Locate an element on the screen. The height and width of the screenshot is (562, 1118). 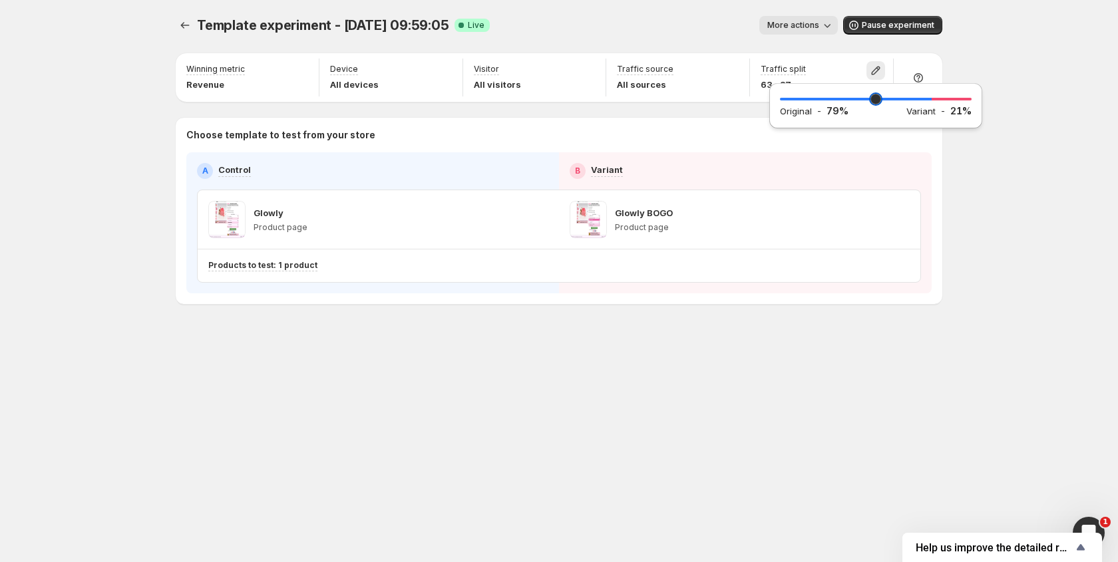
h2: B is located at coordinates (578, 171).